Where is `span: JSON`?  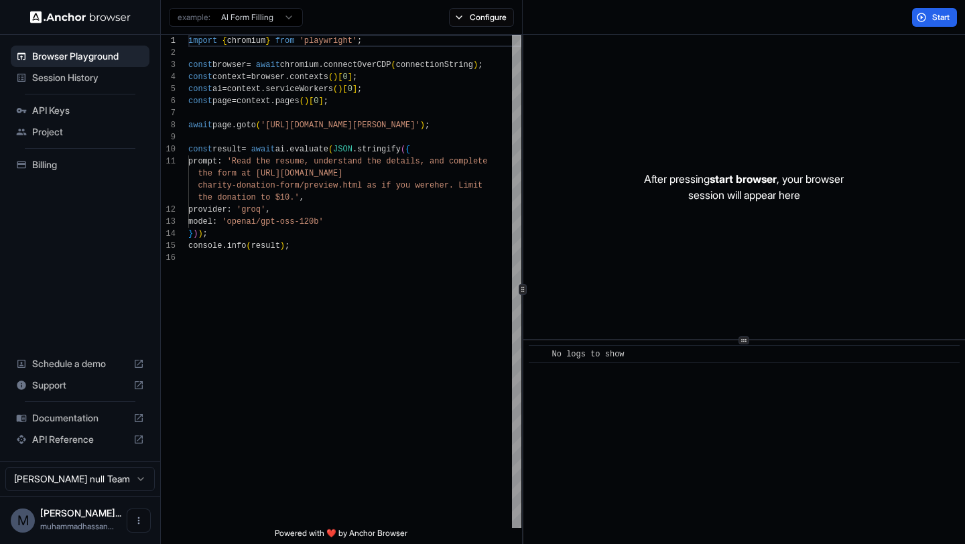
span: JSON is located at coordinates (342, 149).